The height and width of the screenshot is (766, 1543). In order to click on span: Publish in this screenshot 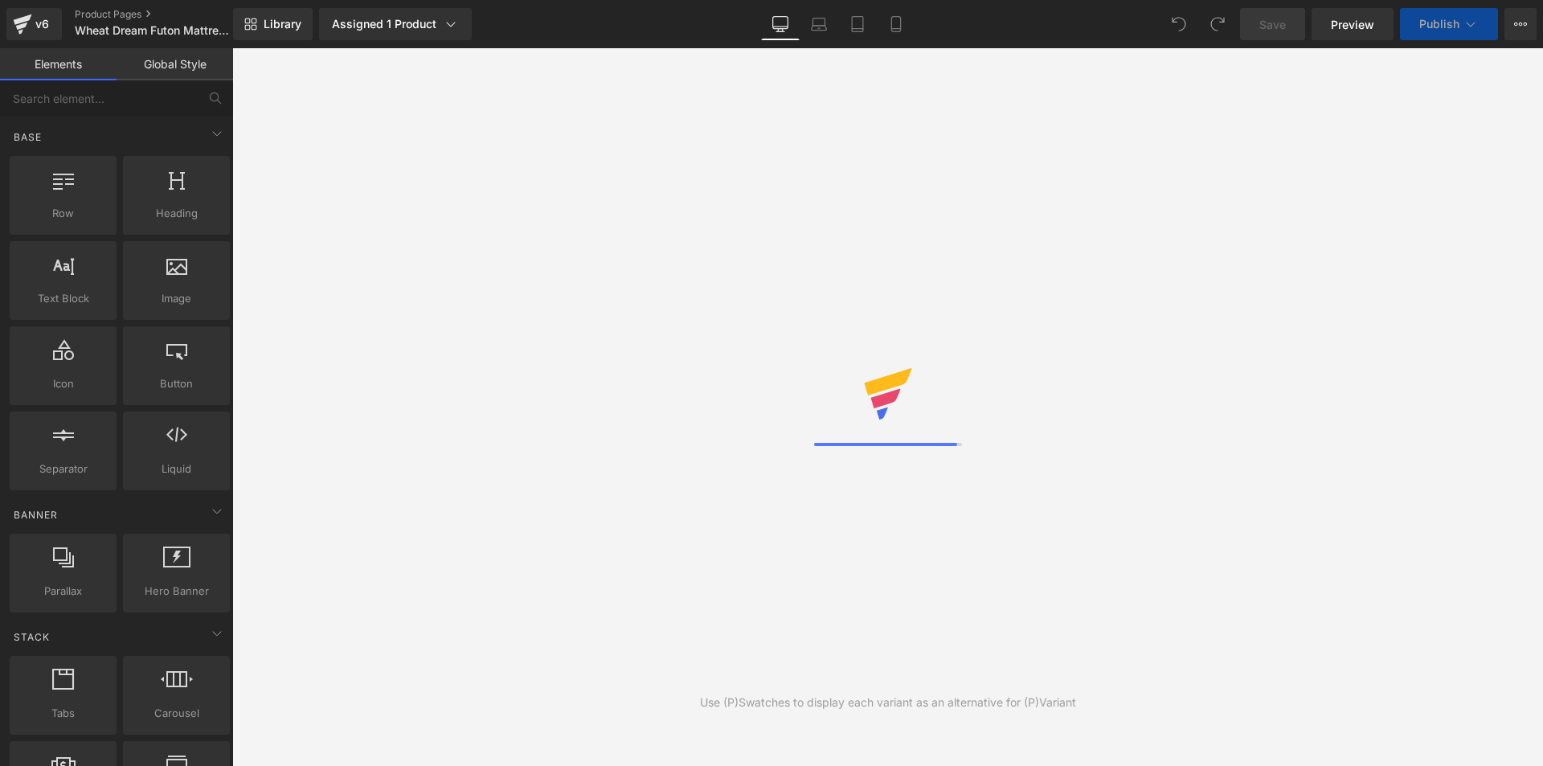, I will do `click(1439, 24)`.